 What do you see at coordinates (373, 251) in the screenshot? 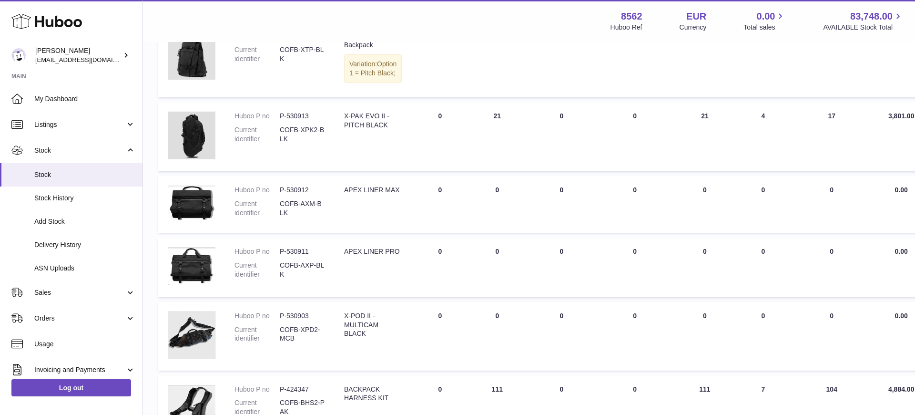
I see `div: APEX LINER PRO` at bounding box center [373, 251].